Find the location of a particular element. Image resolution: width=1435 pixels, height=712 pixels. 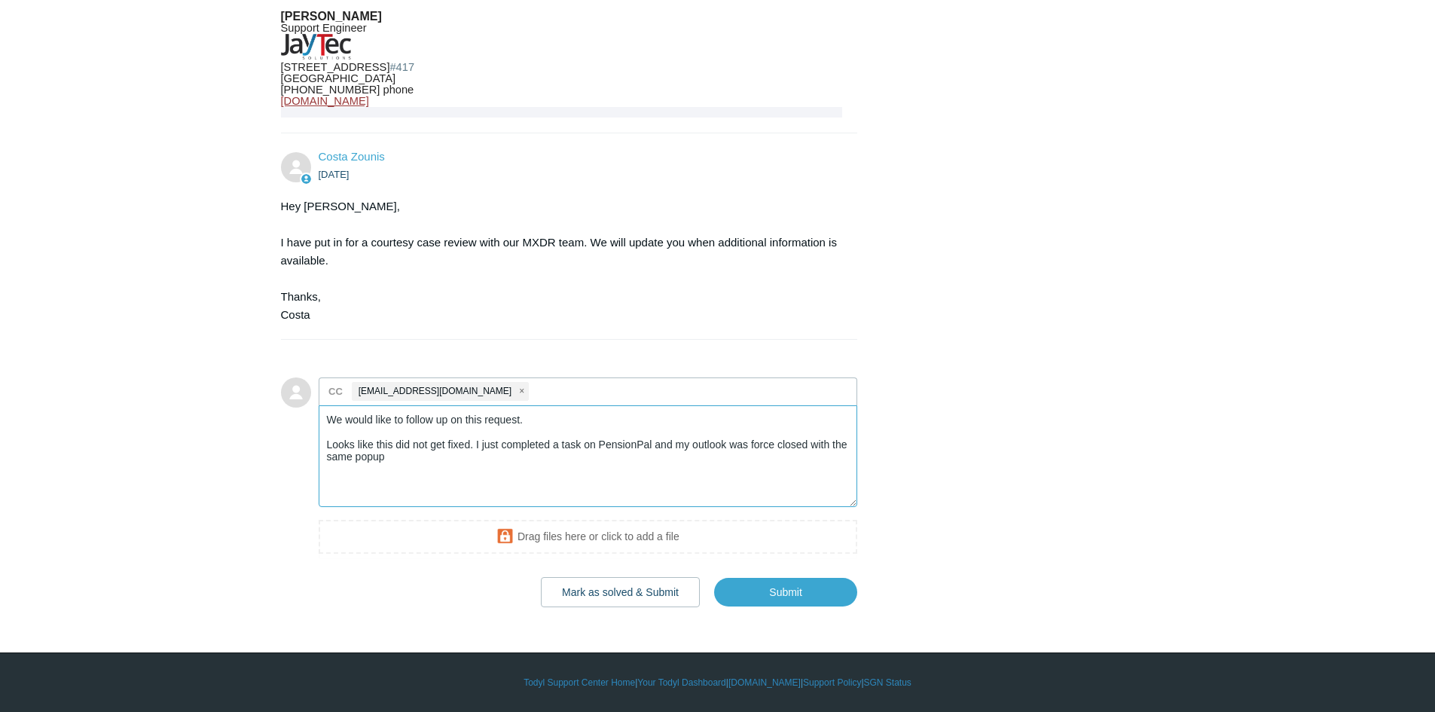

span: Costa Zounis is located at coordinates (352, 156).